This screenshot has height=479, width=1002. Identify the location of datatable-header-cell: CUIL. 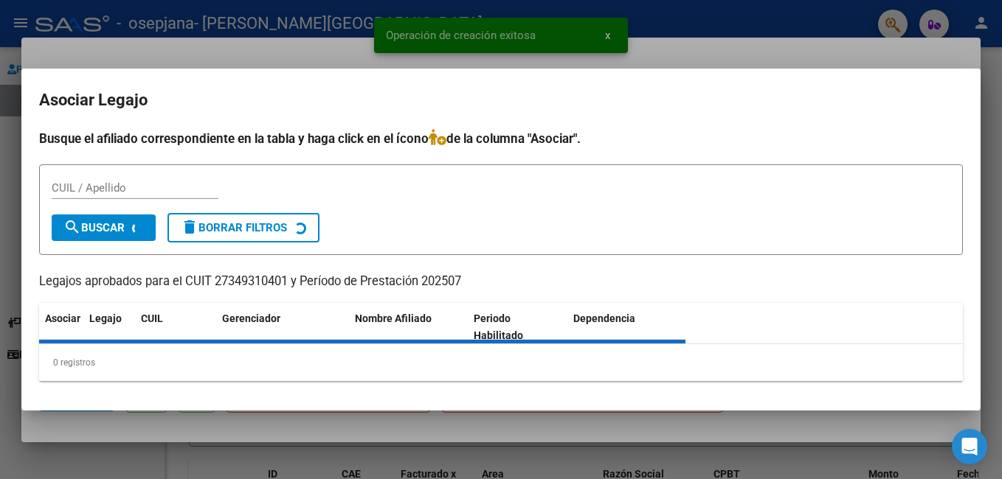
(176, 327).